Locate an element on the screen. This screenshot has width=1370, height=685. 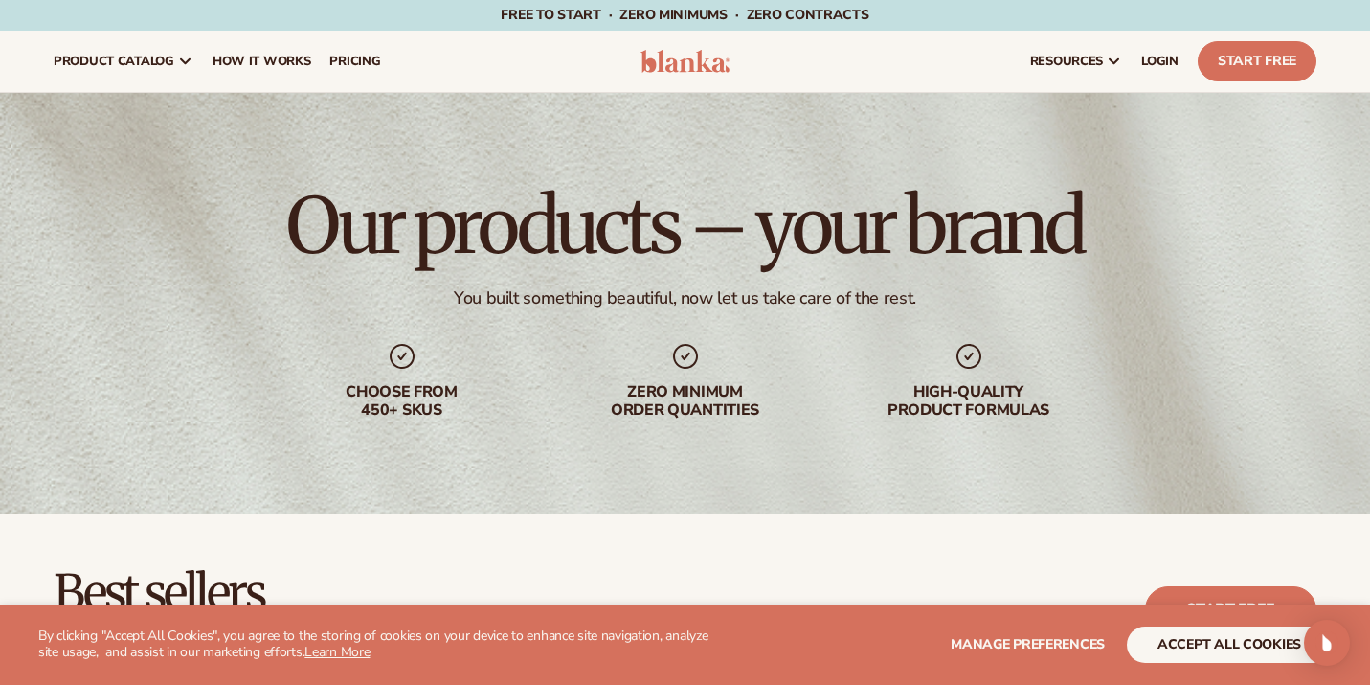
div: High-quality product formulas is located at coordinates (969, 401).